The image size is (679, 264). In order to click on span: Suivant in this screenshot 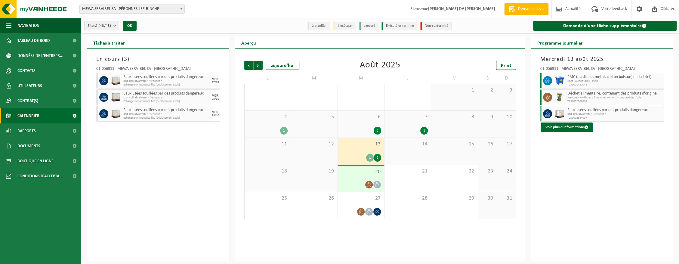, I will do `click(258, 65)`.